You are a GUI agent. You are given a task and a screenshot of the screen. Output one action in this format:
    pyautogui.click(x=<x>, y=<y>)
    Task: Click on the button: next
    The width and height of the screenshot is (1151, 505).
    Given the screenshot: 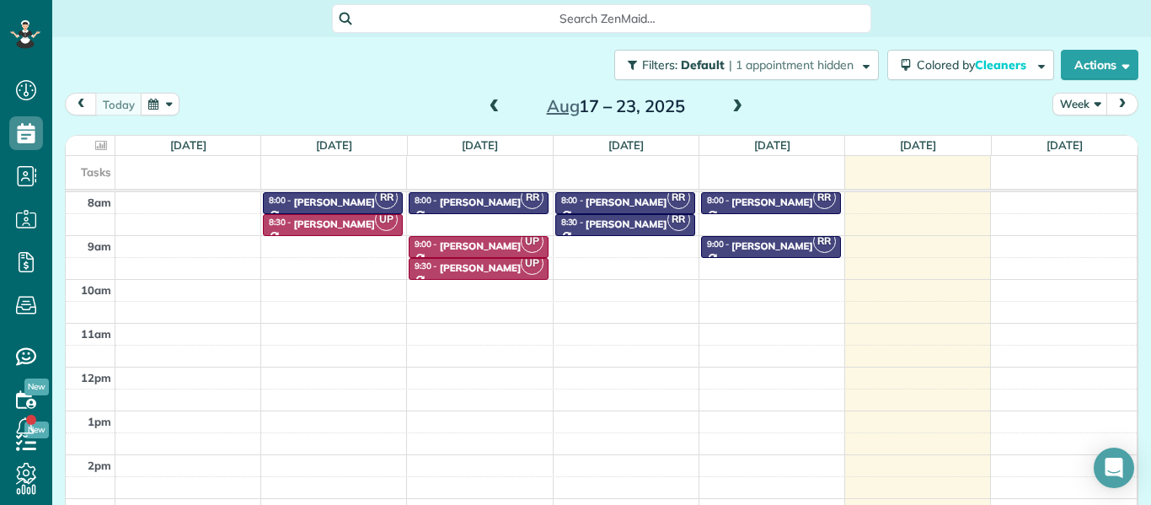 What is the action you would take?
    pyautogui.click(x=1122, y=104)
    